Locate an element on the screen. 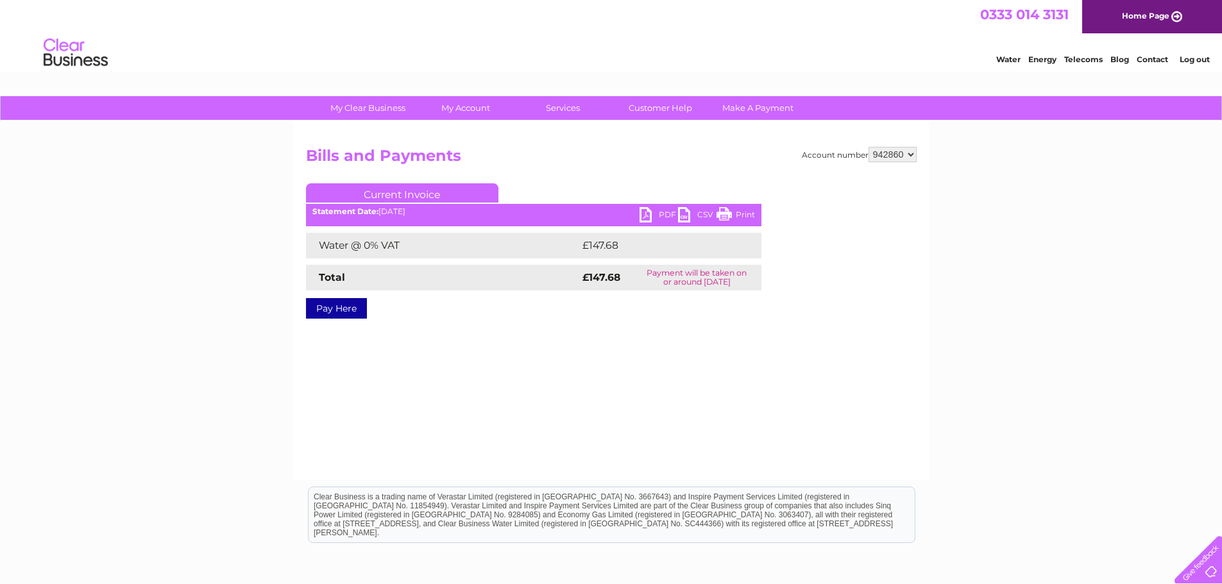 The image size is (1222, 584). a: PDF is located at coordinates (659, 216).